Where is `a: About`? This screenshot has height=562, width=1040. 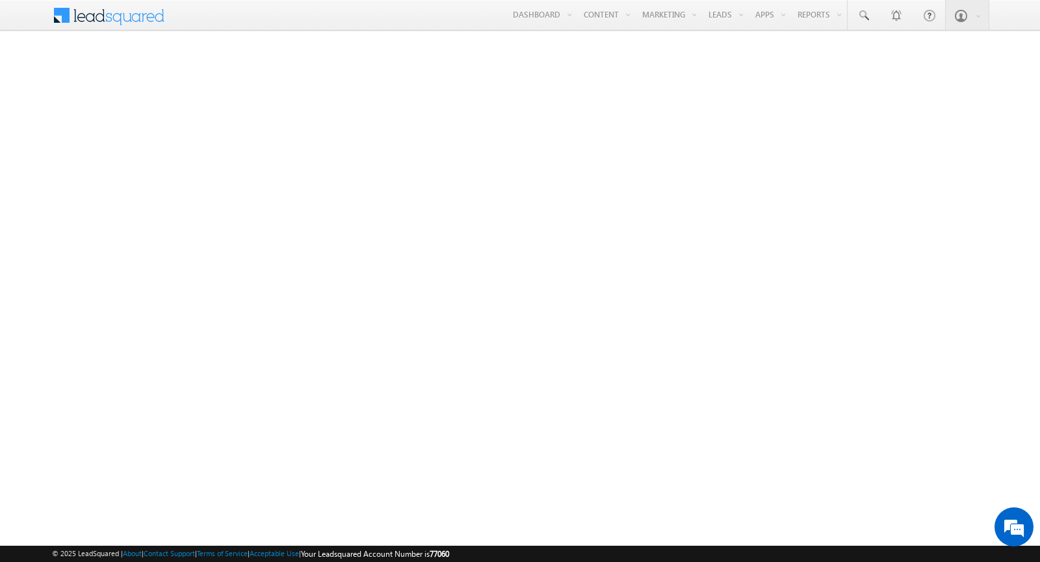 a: About is located at coordinates (132, 553).